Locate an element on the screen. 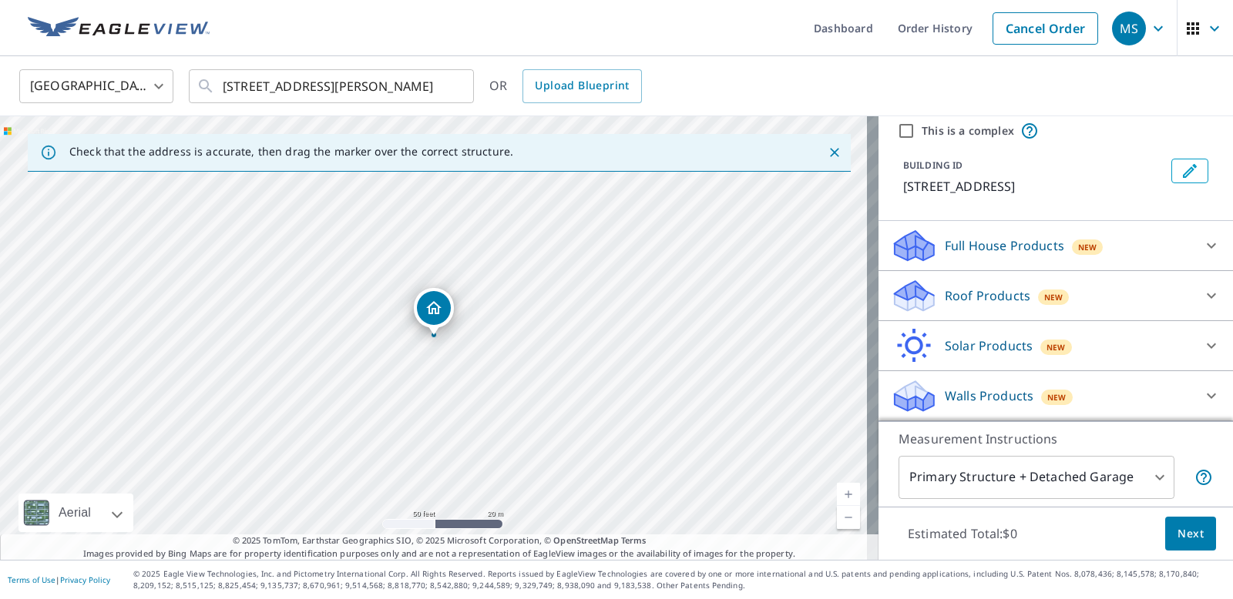  a: Current Level 19, Zoom Out is located at coordinates (848, 518).